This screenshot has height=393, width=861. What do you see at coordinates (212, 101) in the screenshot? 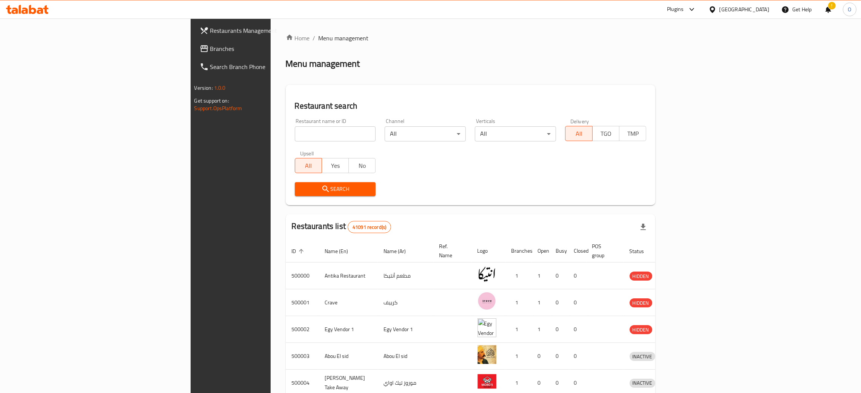
I see `span: Get support on:` at bounding box center [212, 101].